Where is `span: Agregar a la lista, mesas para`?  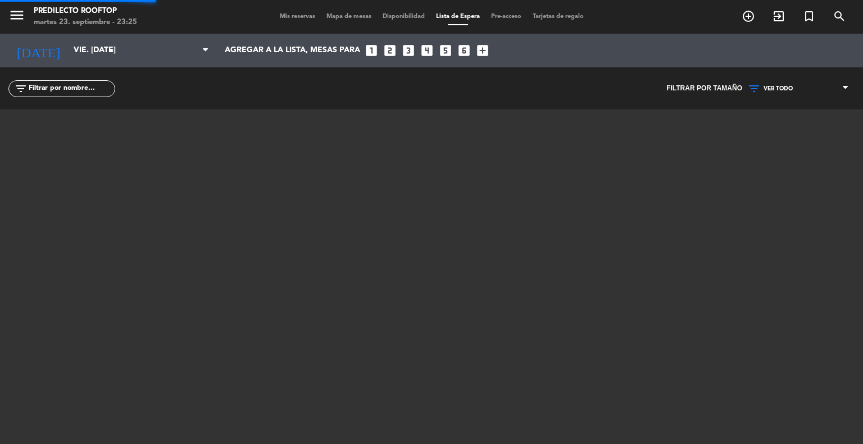
span: Agregar a la lista, mesas para is located at coordinates (292, 51).